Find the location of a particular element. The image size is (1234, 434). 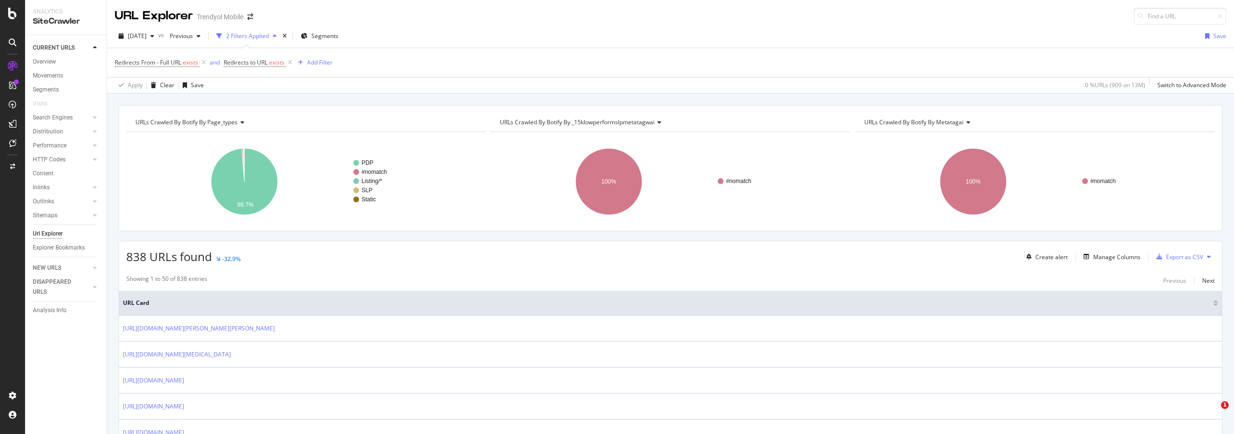

div: -32.9% is located at coordinates (231, 259).